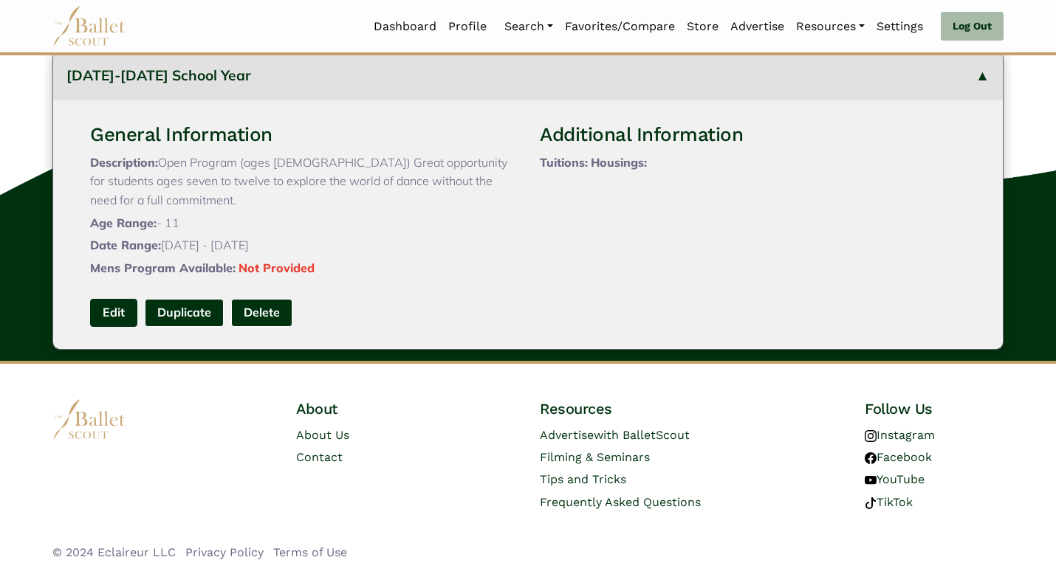 This screenshot has width=1056, height=574. I want to click on a: Privacy Policy, so click(224, 552).